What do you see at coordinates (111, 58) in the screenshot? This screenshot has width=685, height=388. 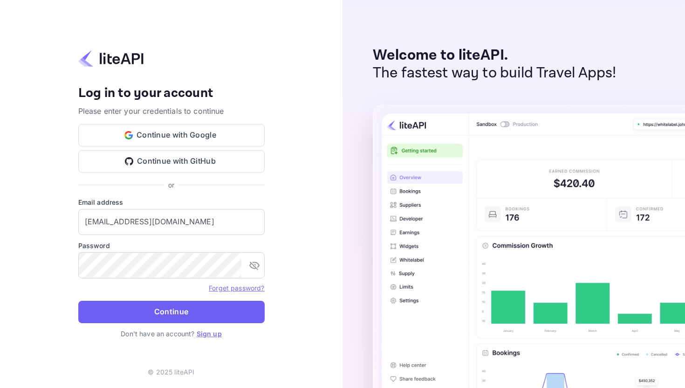 I see `img: liteapi` at bounding box center [111, 58].